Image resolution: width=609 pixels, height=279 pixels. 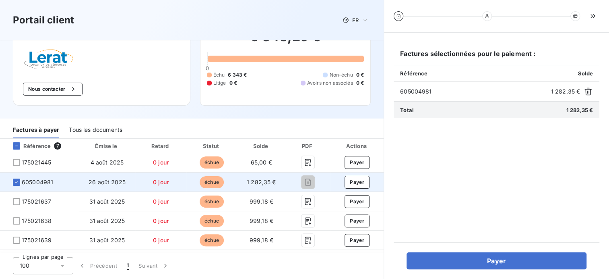 I want to click on h3: Portail client, so click(x=44, y=20).